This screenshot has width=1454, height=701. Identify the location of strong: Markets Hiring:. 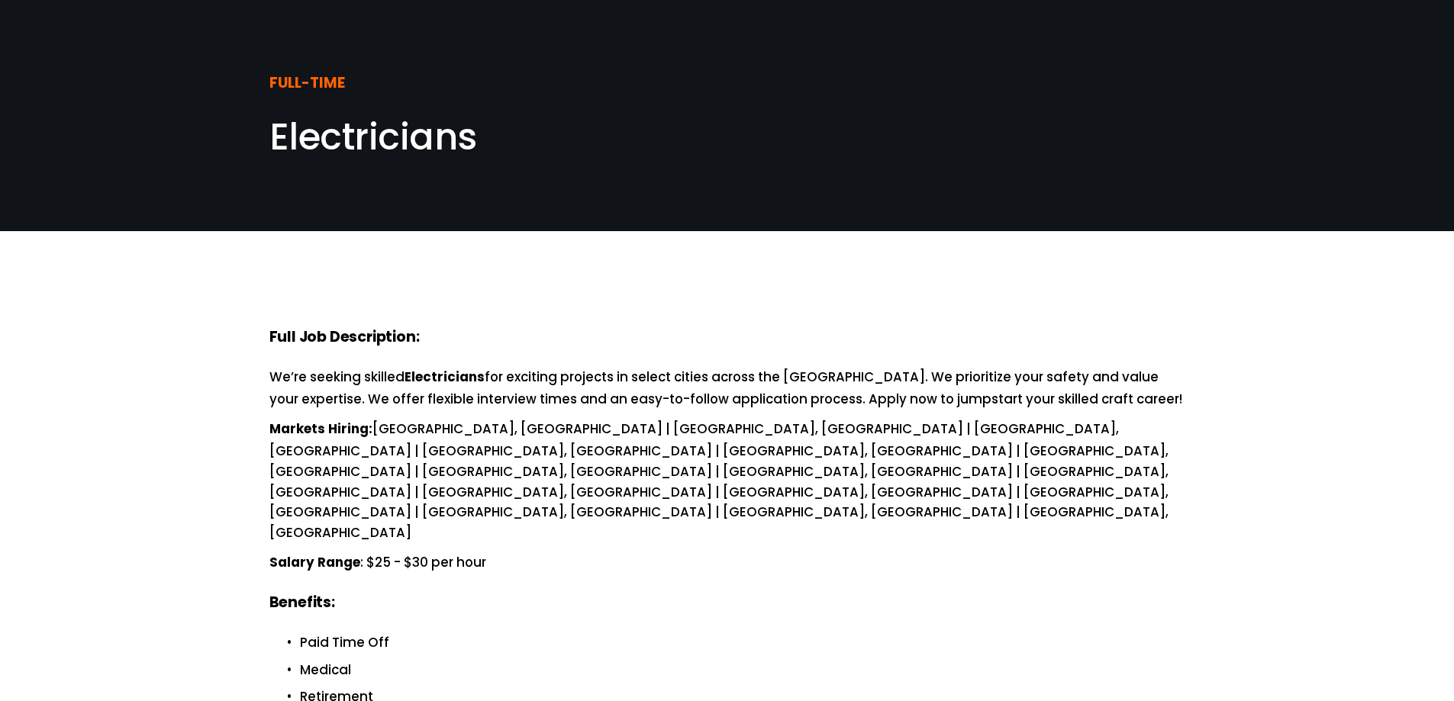
(320, 430).